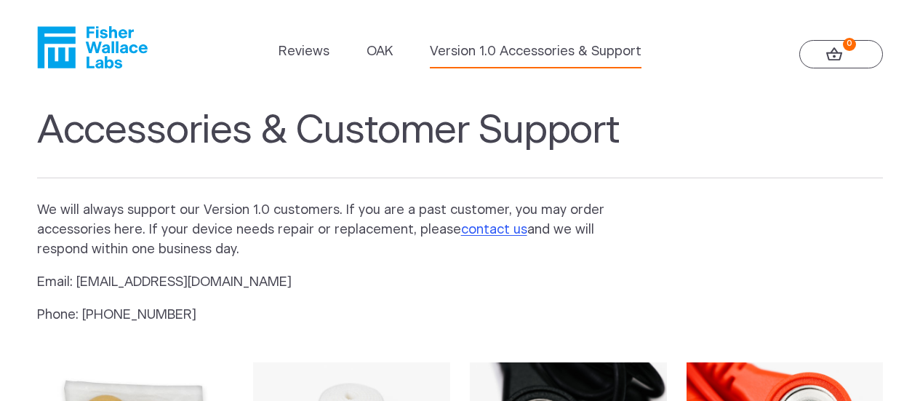 The height and width of the screenshot is (401, 920). I want to click on a: Version 1.0 Accessories & Support, so click(535, 52).